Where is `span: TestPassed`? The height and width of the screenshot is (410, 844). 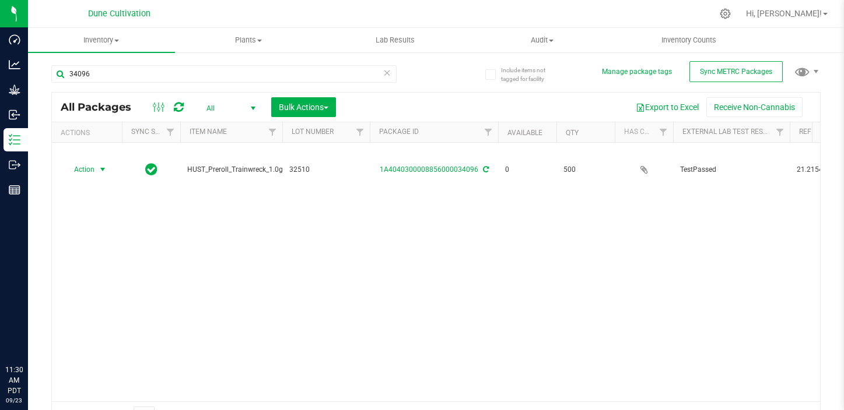
span: TestPassed is located at coordinates (731, 170).